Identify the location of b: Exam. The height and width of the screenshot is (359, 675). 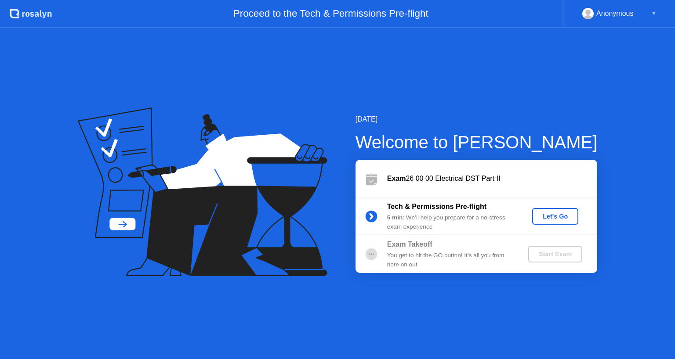
(396, 178).